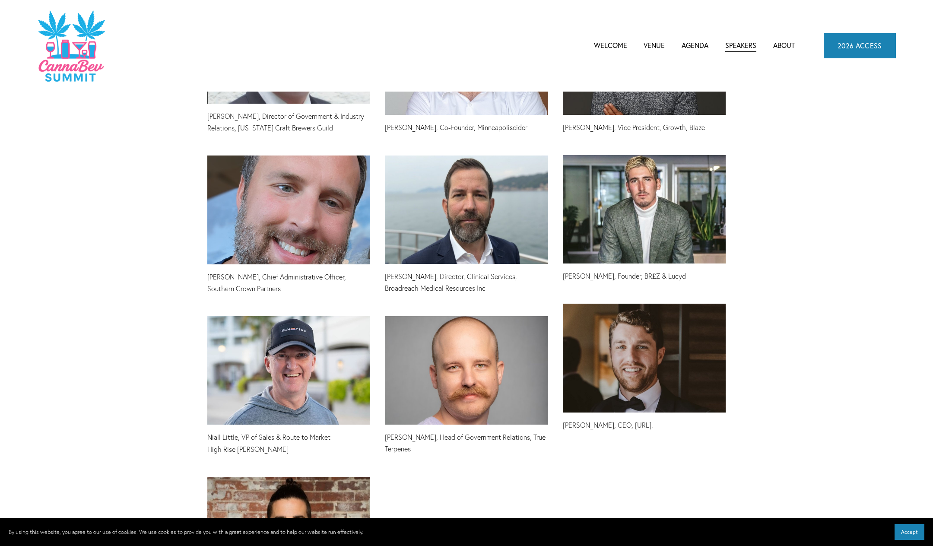 This screenshot has height=546, width=933. I want to click on button: Accept, so click(910, 532).